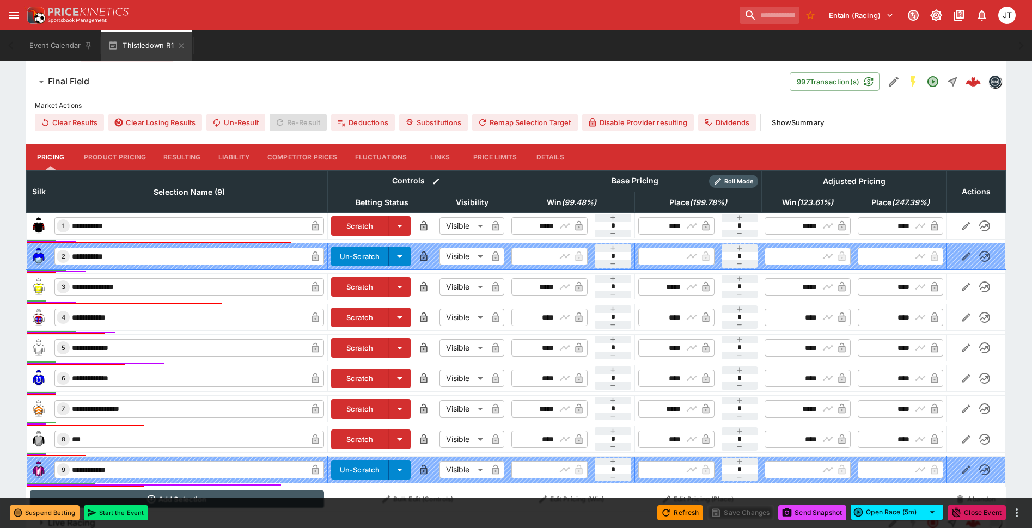 This screenshot has height=528, width=1032. Describe the element at coordinates (434, 123) in the screenshot. I see `button: Substitutions` at that location.